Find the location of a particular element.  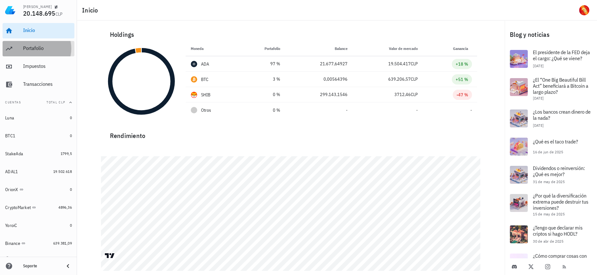

a: Luna 0 is located at coordinates (38, 118).